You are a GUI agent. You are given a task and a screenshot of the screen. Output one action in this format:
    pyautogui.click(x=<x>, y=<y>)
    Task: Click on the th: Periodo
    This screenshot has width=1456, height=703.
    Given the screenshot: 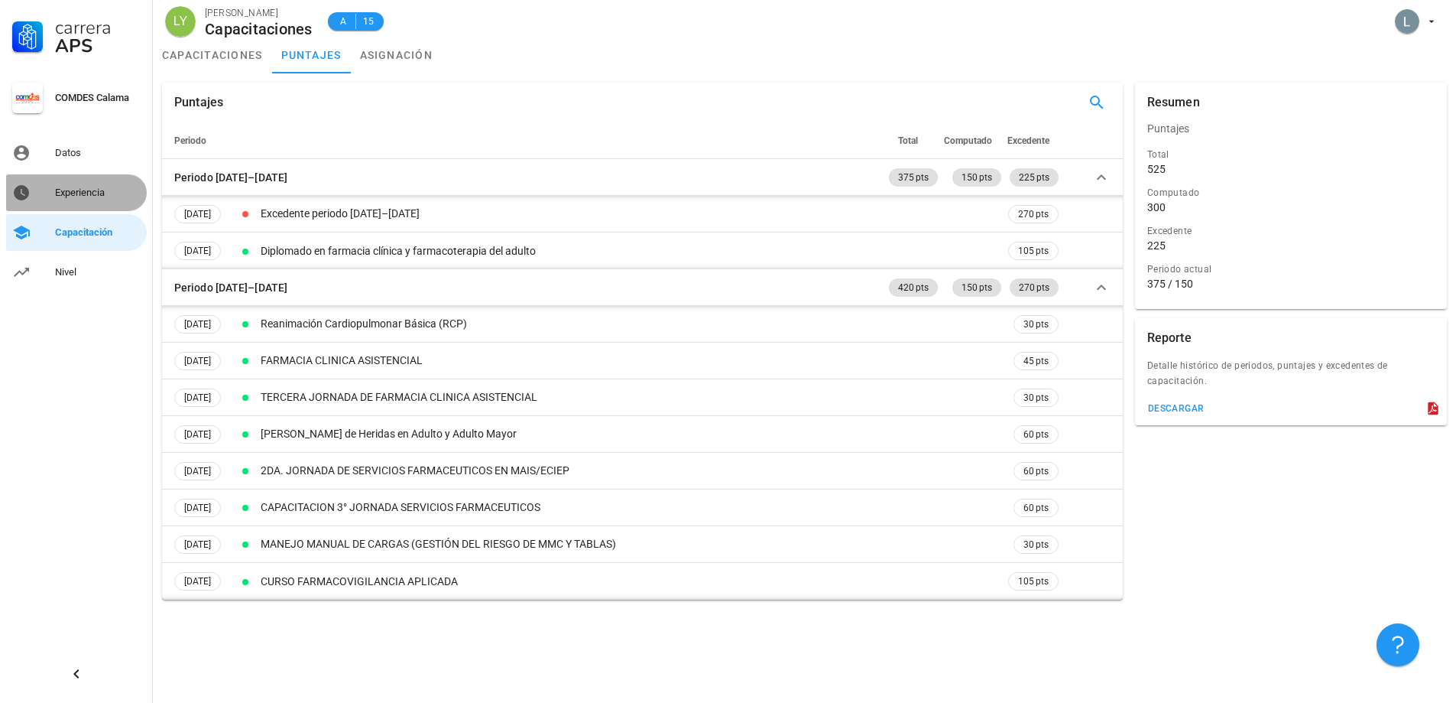 What is the action you would take?
    pyautogui.click(x=524, y=141)
    